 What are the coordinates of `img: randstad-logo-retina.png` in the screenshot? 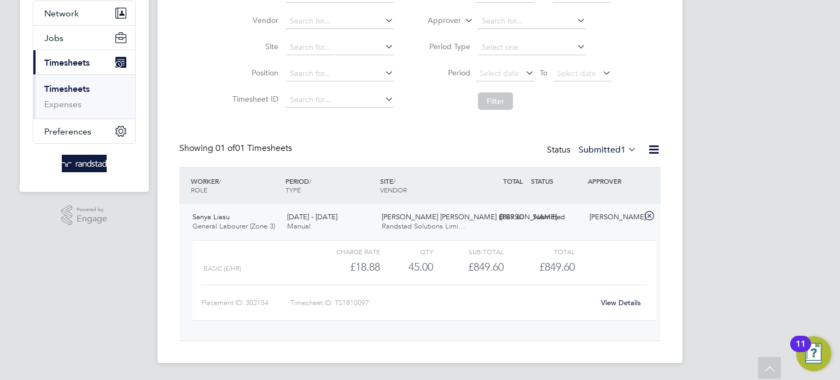 It's located at (84, 164).